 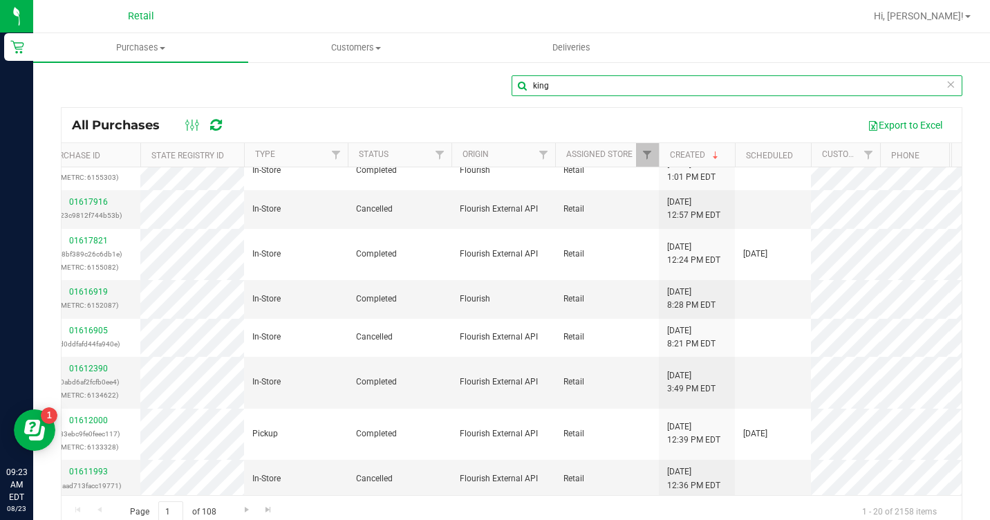 What do you see at coordinates (695, 155) in the screenshot?
I see `a: Created` at bounding box center [695, 155].